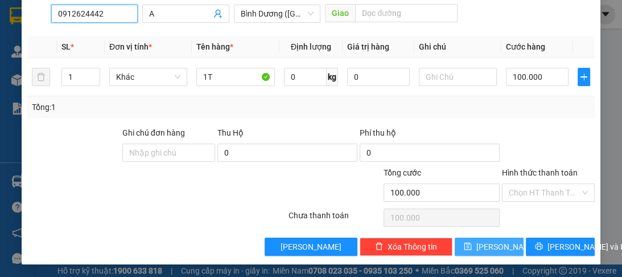  I want to click on div: Tổng: 1, so click(137, 107).